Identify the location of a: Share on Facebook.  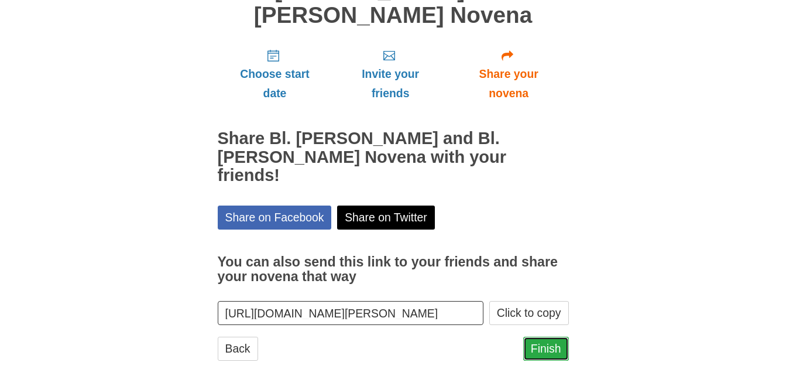
(274, 217).